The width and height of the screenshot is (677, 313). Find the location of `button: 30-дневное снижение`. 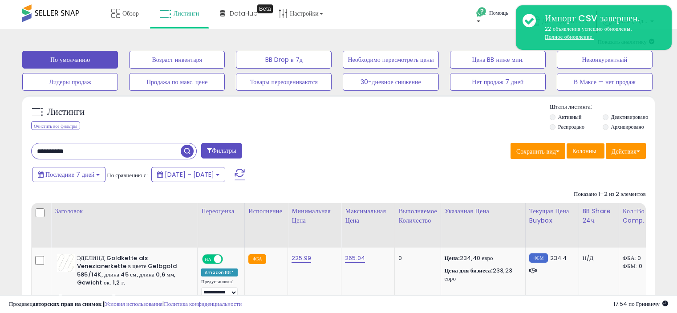

button: 30-дневное снижение is located at coordinates (391, 82).